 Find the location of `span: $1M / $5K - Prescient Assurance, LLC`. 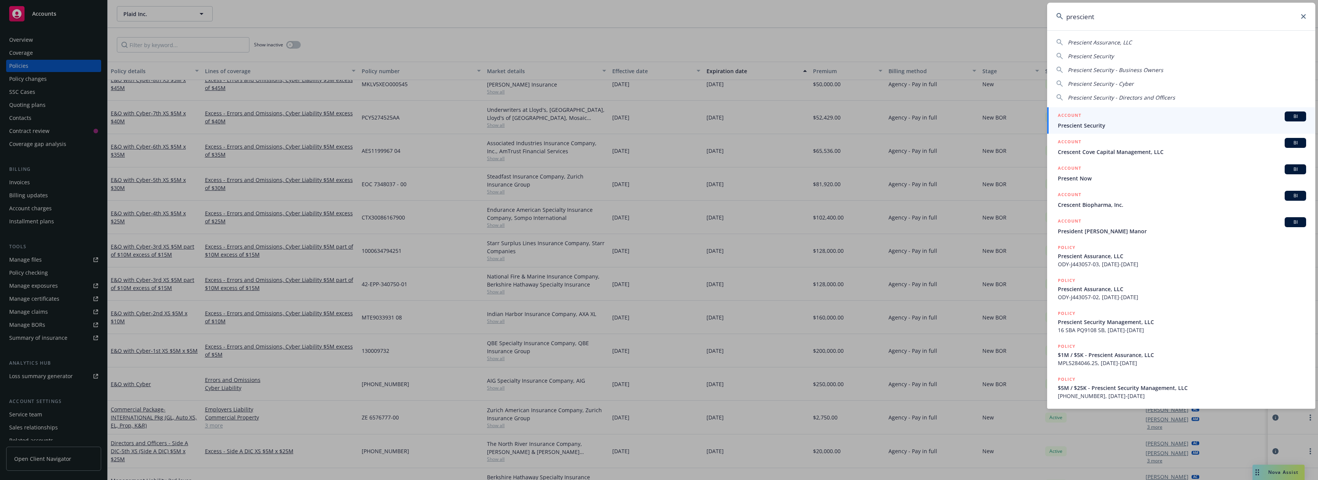

span: $1M / $5K - Prescient Assurance, LLC is located at coordinates (1182, 355).